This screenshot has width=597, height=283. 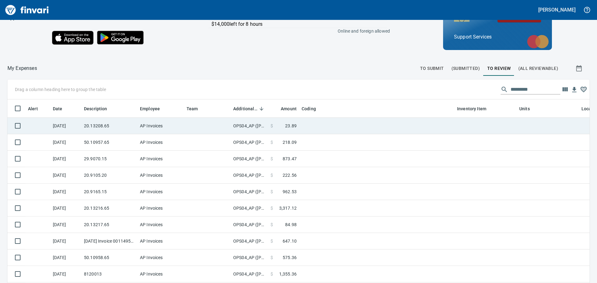 I want to click on td: 20.9105.20, so click(x=109, y=175).